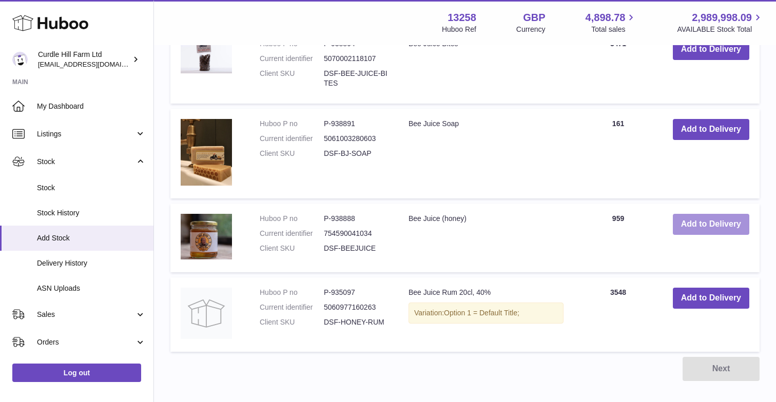  What do you see at coordinates (356, 292) in the screenshot?
I see `dd: P-935097` at bounding box center [356, 292].